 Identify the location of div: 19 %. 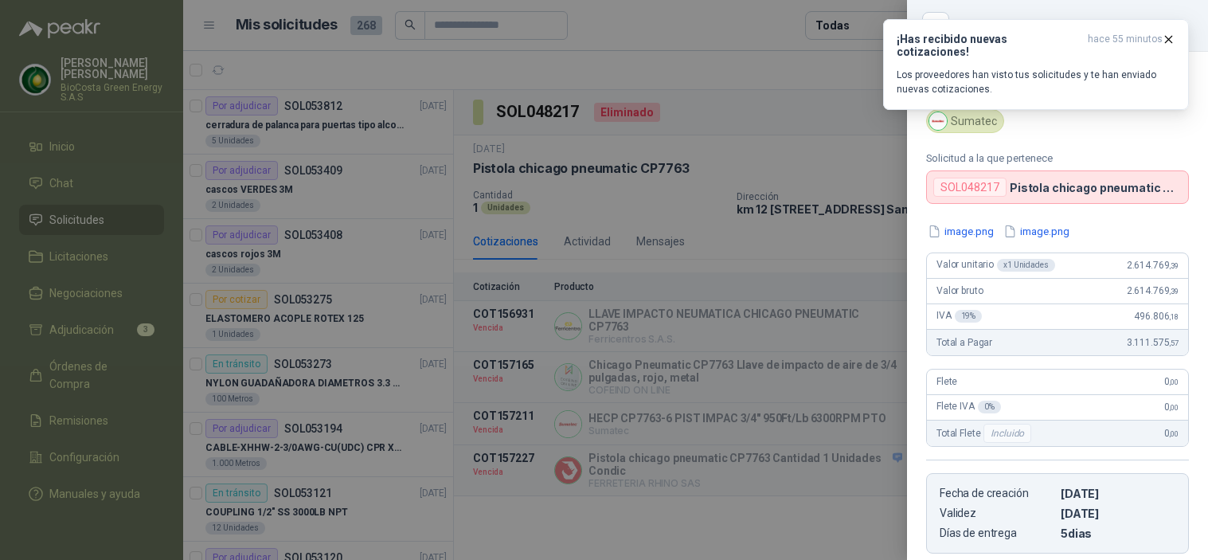
(969, 316).